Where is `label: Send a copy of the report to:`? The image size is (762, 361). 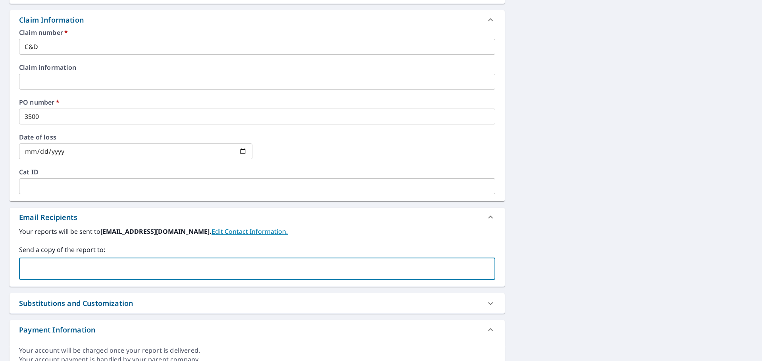
label: Send a copy of the report to: is located at coordinates (257, 250).